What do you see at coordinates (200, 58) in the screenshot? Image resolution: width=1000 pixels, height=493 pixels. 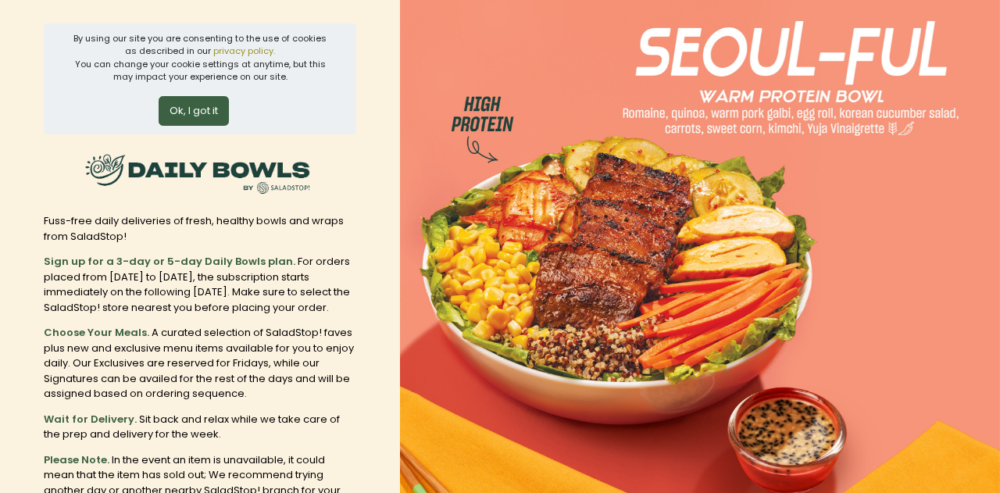 I see `div: By using our site you are consenting to the use of cookies as described in our You can change you...` at bounding box center [200, 58].